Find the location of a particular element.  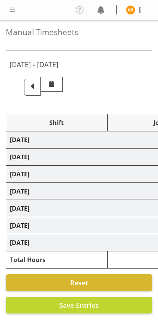

button: Reset is located at coordinates (79, 283).